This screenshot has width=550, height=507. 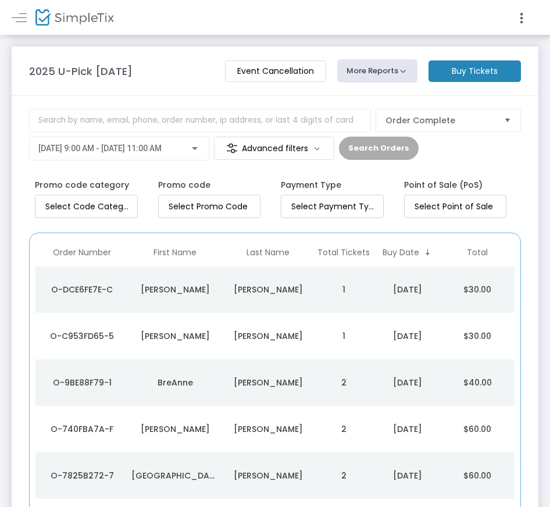 I want to click on button: Select, so click(x=508, y=120).